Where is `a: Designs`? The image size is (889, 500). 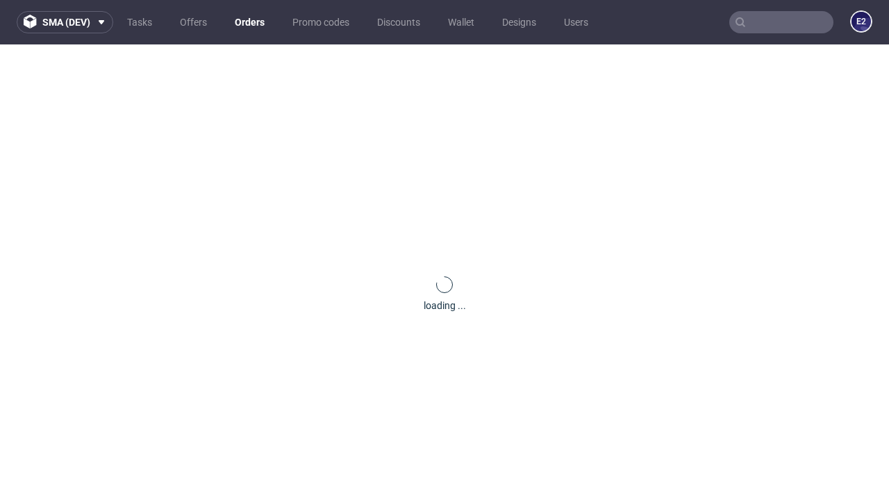
a: Designs is located at coordinates (519, 22).